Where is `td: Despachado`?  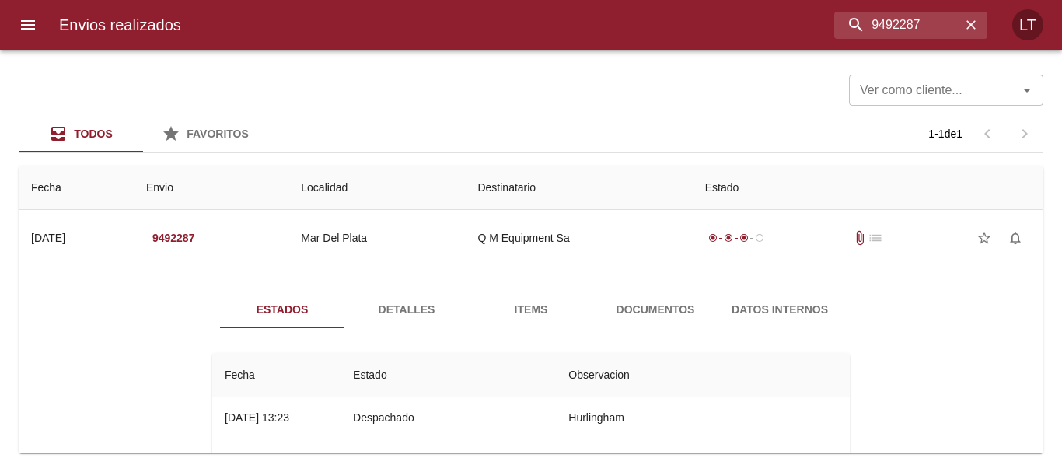
td: Despachado is located at coordinates (448, 418).